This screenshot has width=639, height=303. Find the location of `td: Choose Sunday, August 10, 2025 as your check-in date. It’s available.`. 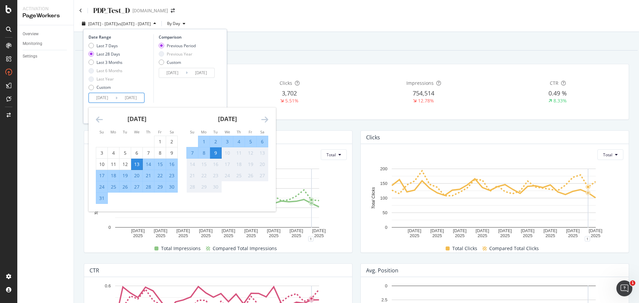

td: Choose Sunday, August 10, 2025 as your check-in date. It’s available. is located at coordinates (102, 164).